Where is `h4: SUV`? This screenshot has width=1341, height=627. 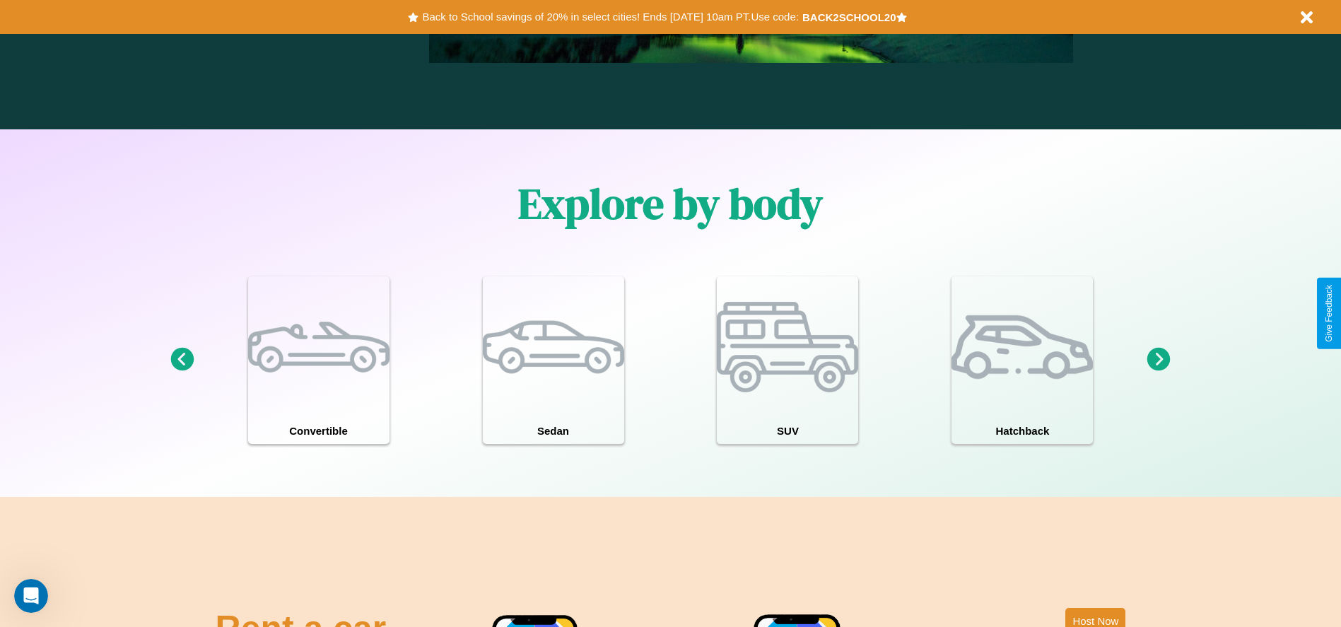
h4: SUV is located at coordinates (787, 430).